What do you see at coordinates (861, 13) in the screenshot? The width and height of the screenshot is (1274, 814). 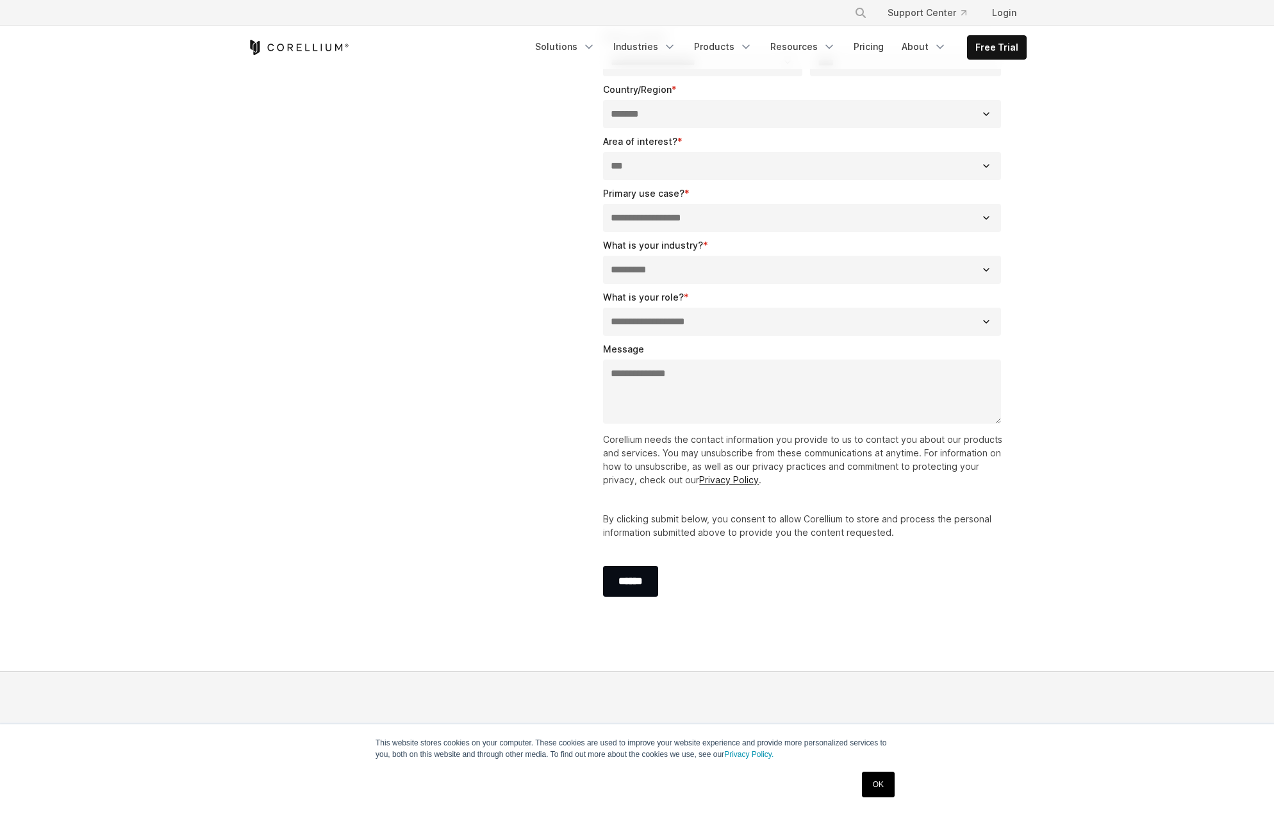 I see `button: Search` at bounding box center [861, 13].